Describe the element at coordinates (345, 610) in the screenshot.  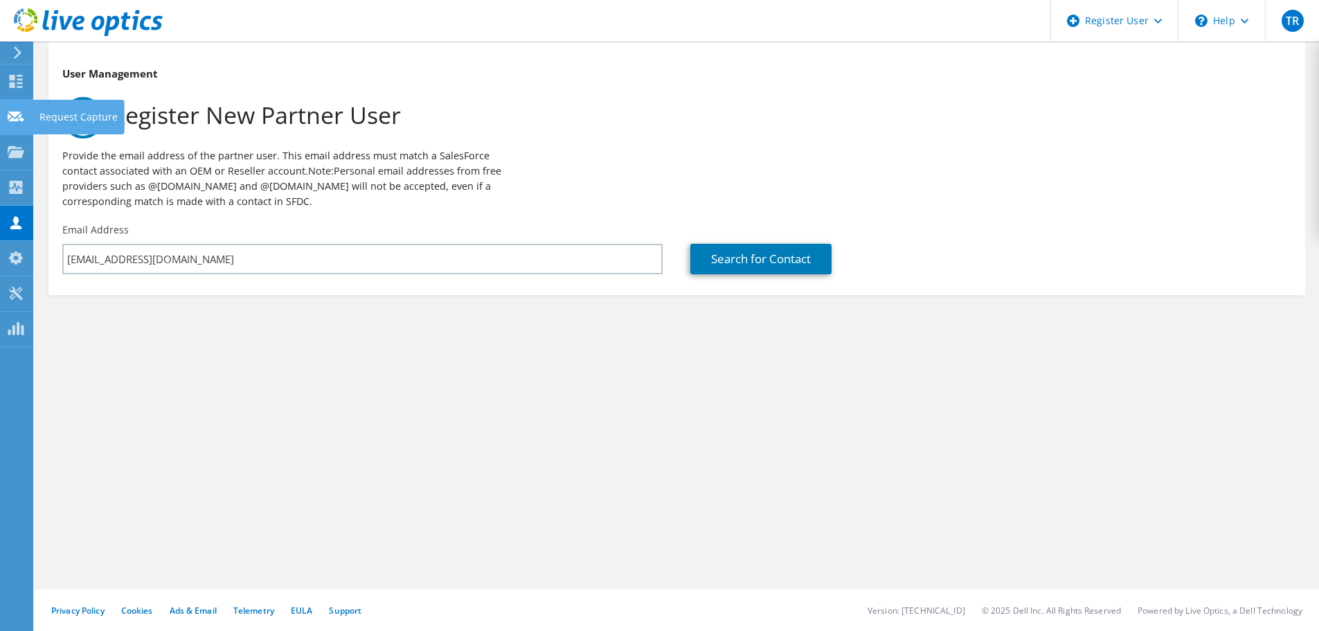
I see `a: Support` at that location.